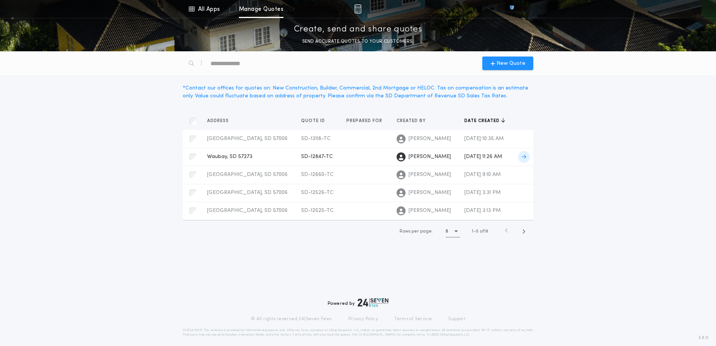  I want to click on p: Create, send and share quotes, so click(358, 30).